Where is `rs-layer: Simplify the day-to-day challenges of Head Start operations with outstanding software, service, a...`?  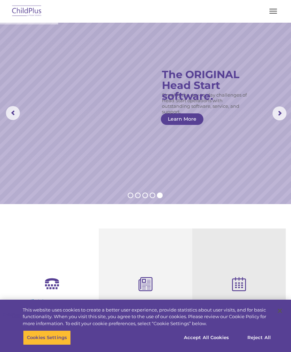 rs-layer: Simplify the day-to-day challenges of Head Start operations with outstanding software, service, a... is located at coordinates (205, 103).